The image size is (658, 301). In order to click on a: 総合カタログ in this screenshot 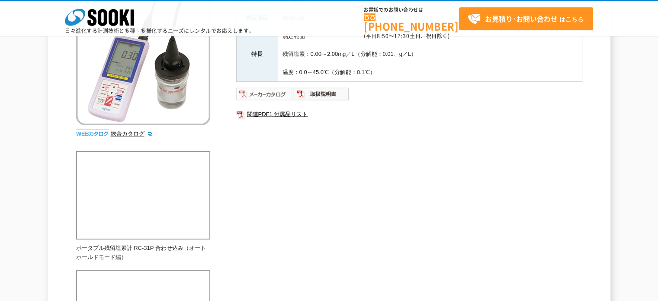, I will do `click(132, 133)`.